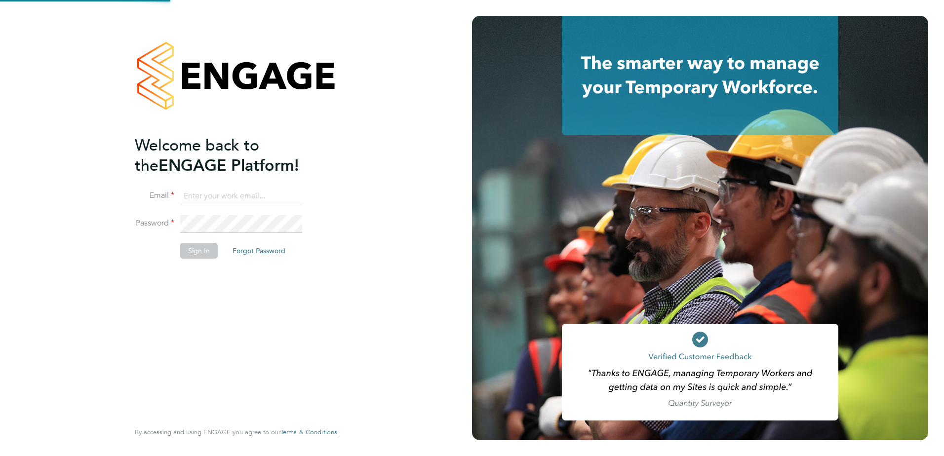  I want to click on span: Terms & Conditions, so click(309, 432).